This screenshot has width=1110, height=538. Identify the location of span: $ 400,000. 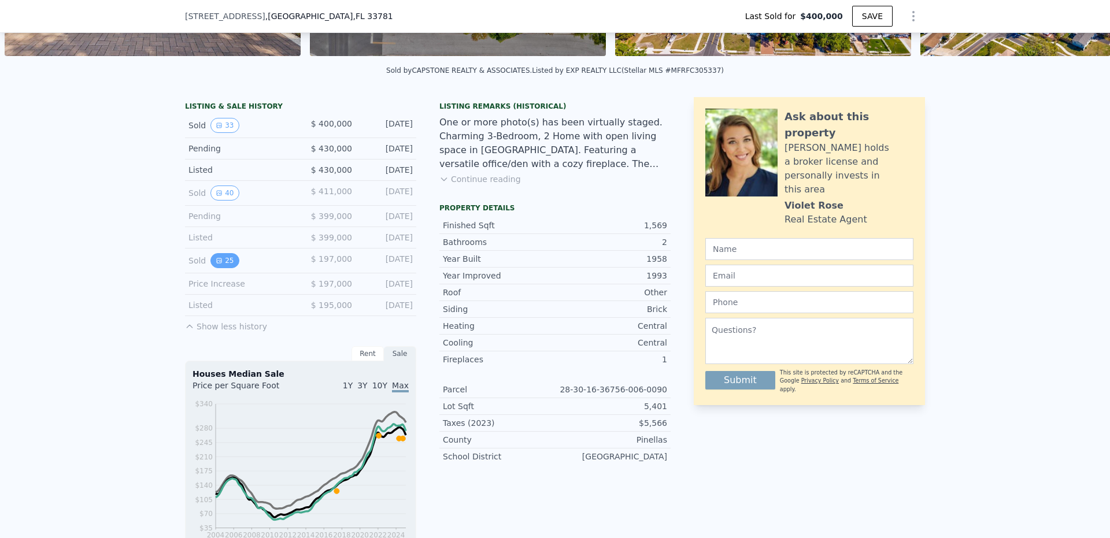
(331, 124).